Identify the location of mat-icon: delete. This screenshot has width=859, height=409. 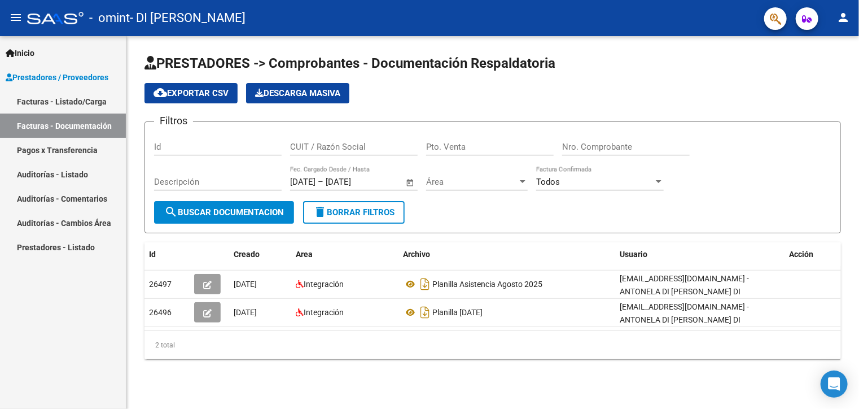
(320, 212).